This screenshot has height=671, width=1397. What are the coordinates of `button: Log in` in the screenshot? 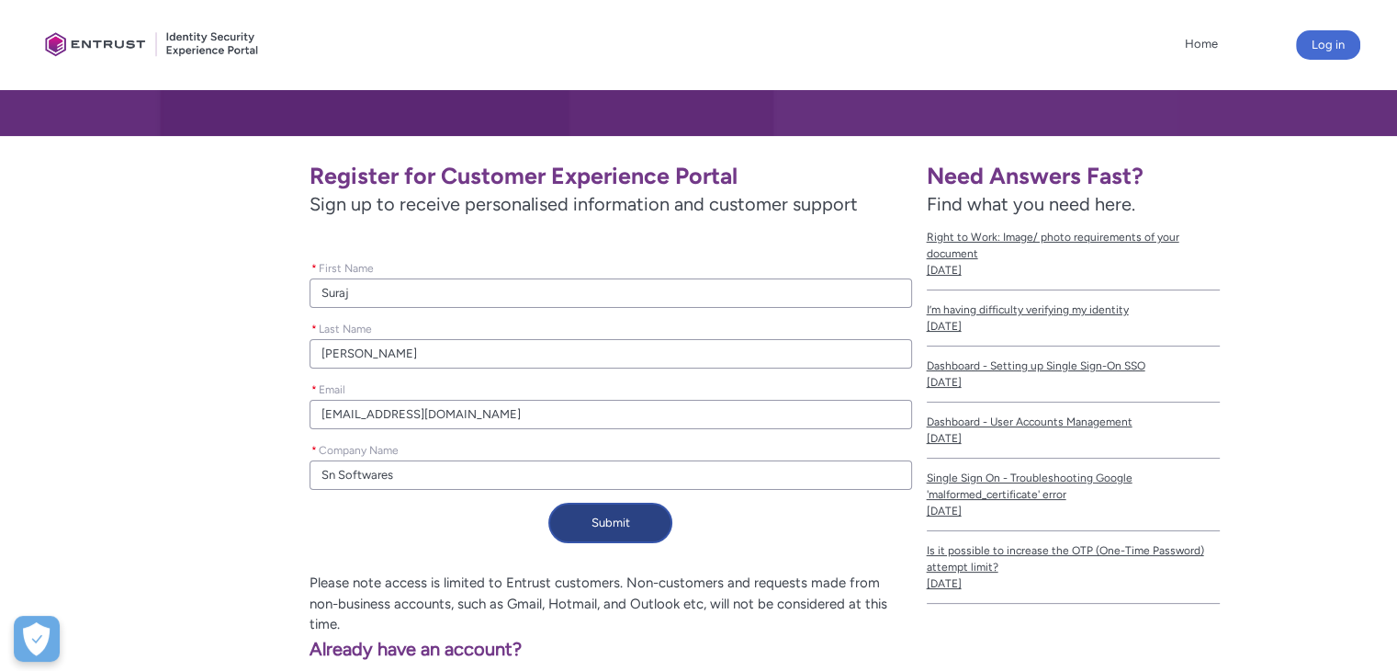 It's located at (1328, 45).